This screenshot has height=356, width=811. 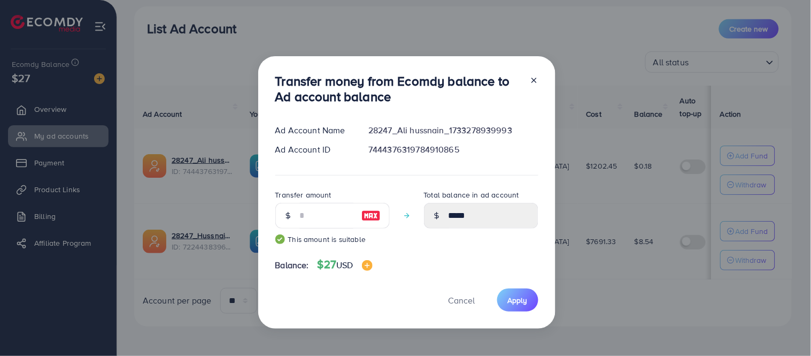 What do you see at coordinates (453, 149) in the screenshot?
I see `div: 7444376319784910865` at bounding box center [453, 149].